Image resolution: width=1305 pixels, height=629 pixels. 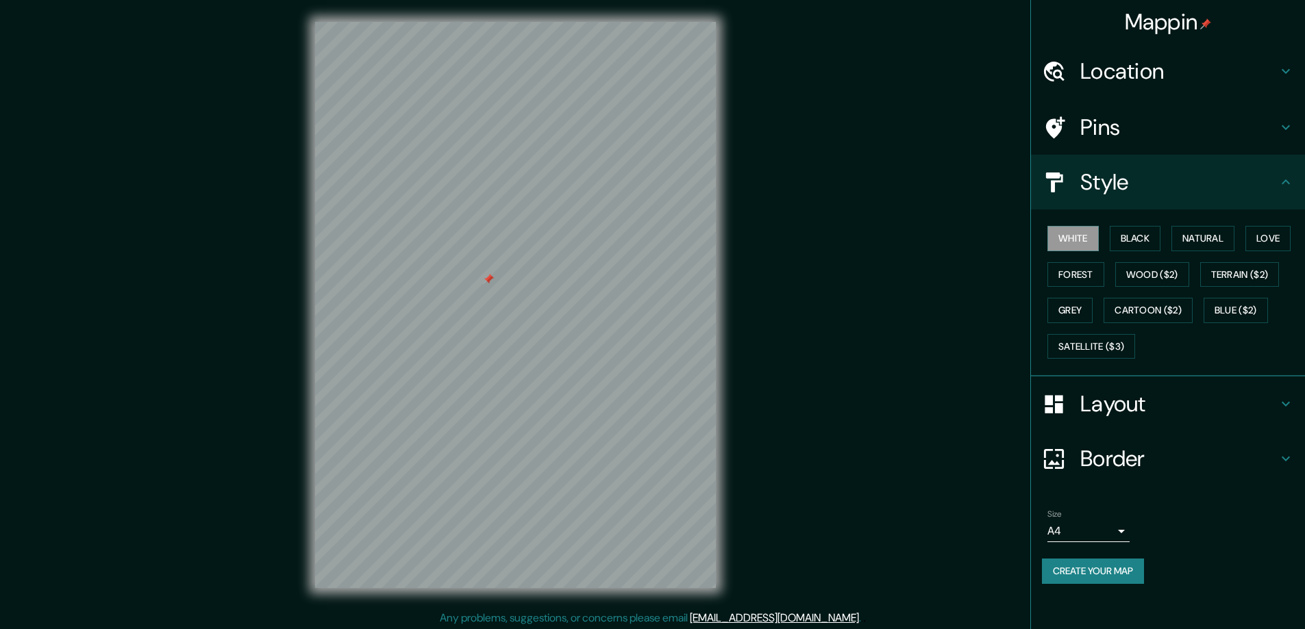 What do you see at coordinates (1179, 404) in the screenshot?
I see `h4: Layout` at bounding box center [1179, 404].